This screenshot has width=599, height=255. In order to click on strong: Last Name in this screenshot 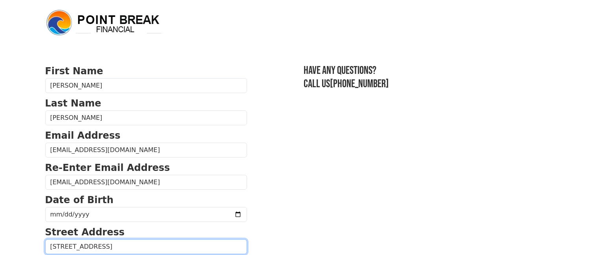, I will do `click(73, 103)`.